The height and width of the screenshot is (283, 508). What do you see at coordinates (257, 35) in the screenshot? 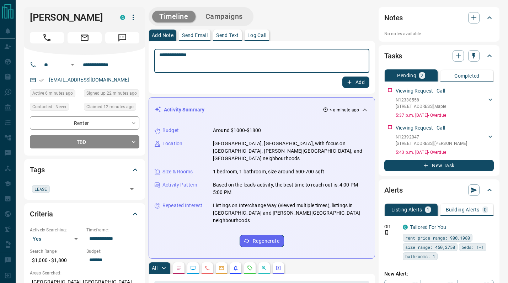
I see `p: Log Call` at bounding box center [257, 35].